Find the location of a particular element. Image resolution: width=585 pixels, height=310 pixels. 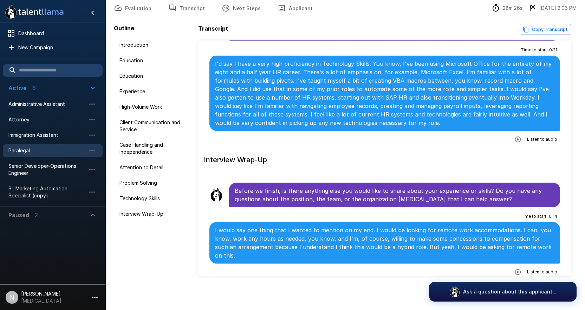

img: llama_clean.png is located at coordinates (217, 195).